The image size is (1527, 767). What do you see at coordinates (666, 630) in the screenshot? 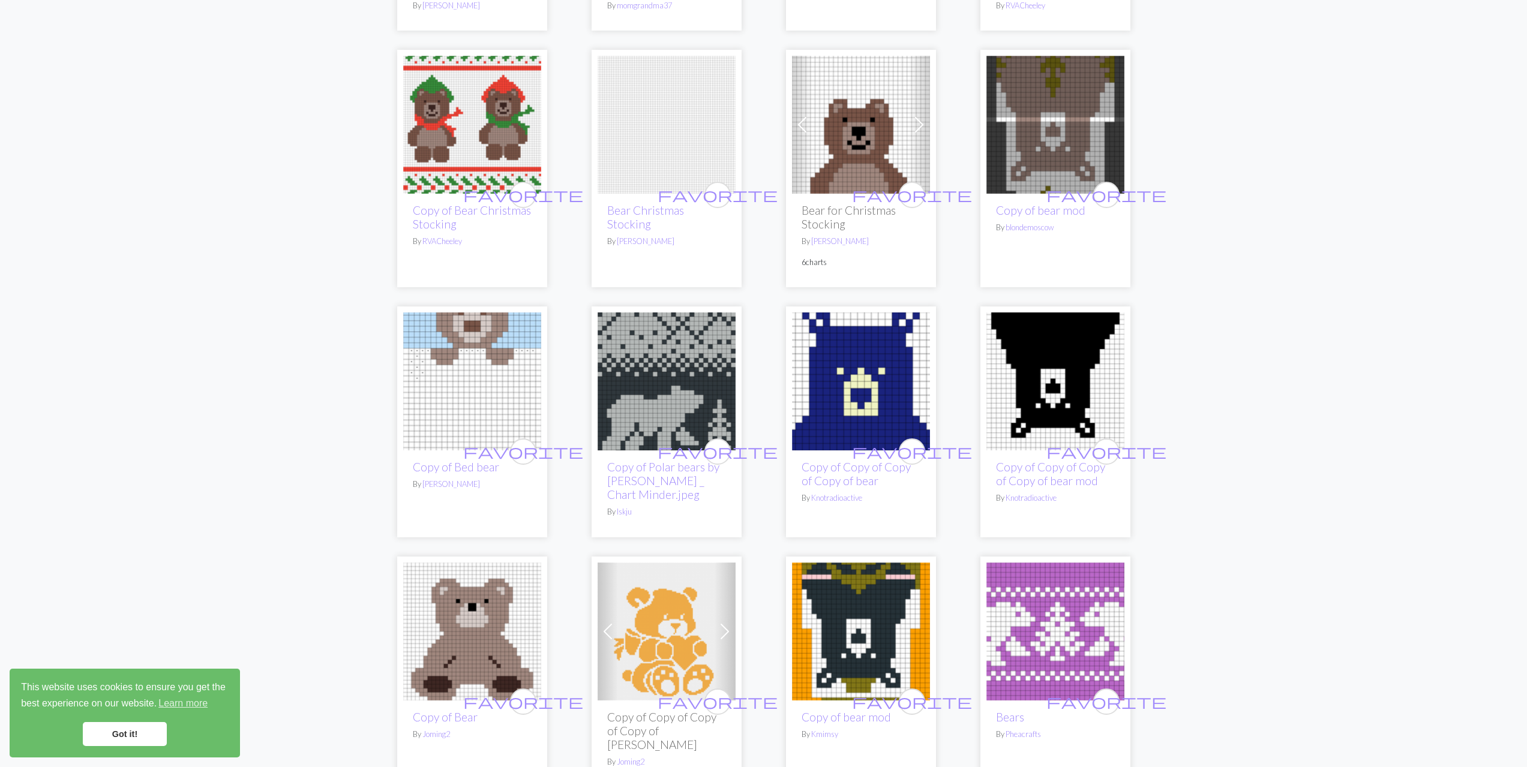
I see `a: Teddy Bear Chart` at bounding box center [666, 630].